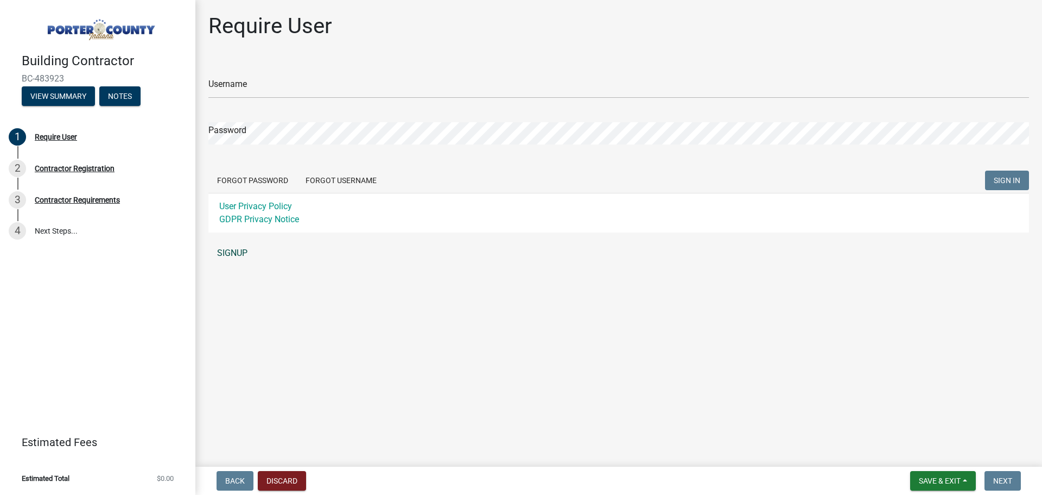  I want to click on button: Next, so click(1003, 480).